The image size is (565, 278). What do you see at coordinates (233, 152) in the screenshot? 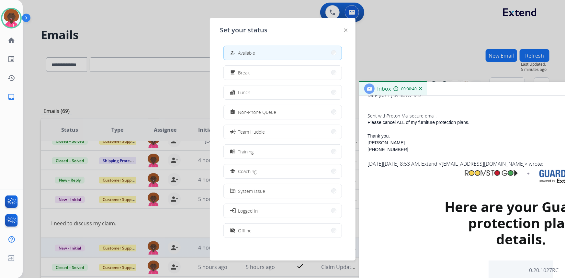
I see `mat-icon: menu_book` at bounding box center [233, 152].